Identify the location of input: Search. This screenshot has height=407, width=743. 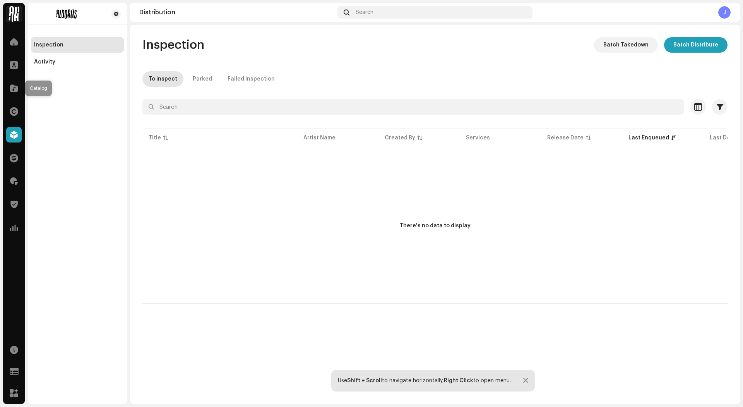
(413, 107).